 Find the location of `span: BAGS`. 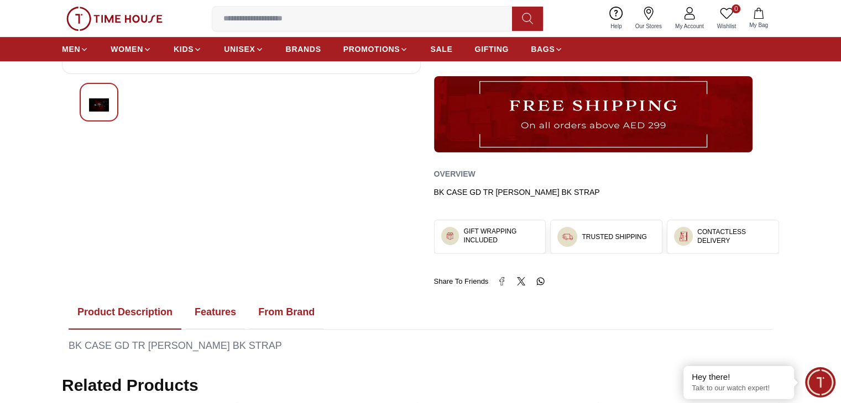

span: BAGS is located at coordinates (542, 49).